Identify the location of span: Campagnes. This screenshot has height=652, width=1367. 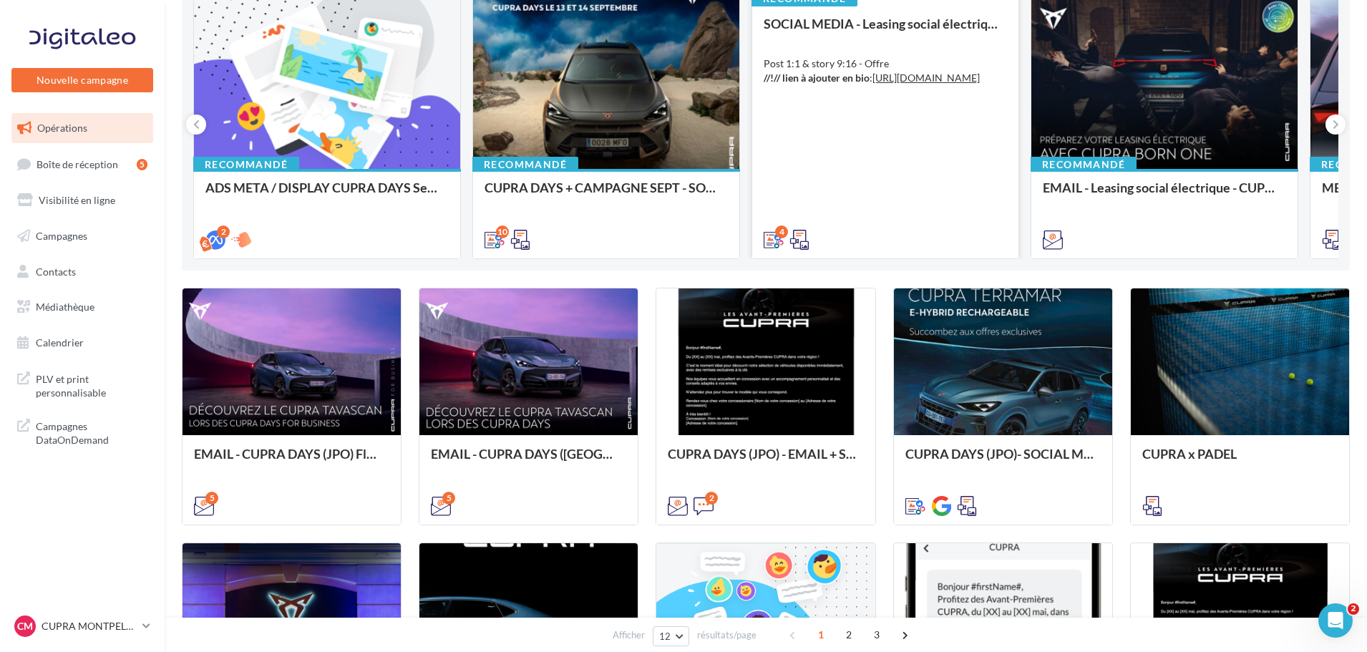
(62, 236).